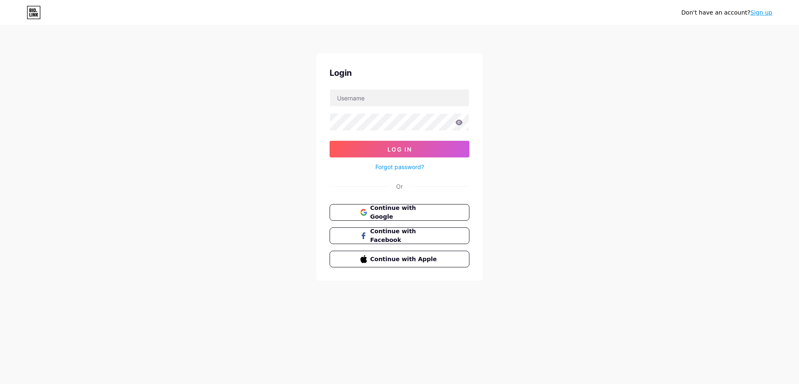  What do you see at coordinates (400, 259) in the screenshot?
I see `button: Continue with Apple` at bounding box center [400, 259].